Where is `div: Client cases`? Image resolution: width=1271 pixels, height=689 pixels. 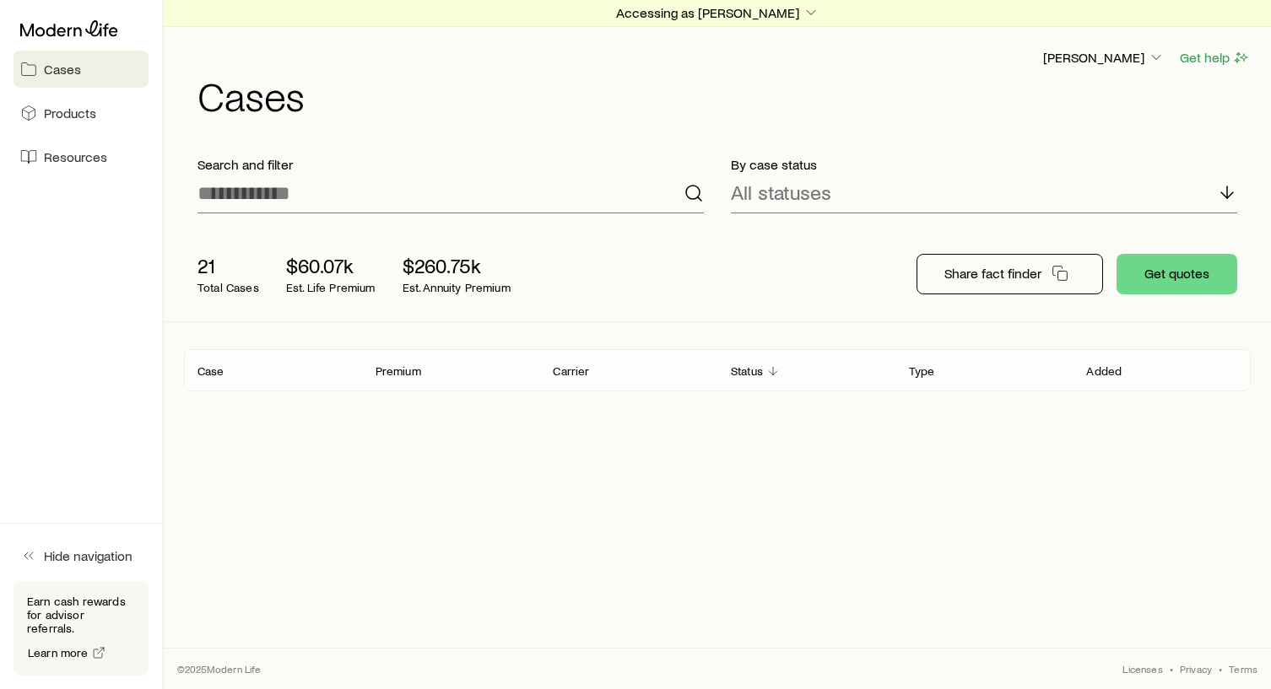 div: Client cases is located at coordinates (717, 370).